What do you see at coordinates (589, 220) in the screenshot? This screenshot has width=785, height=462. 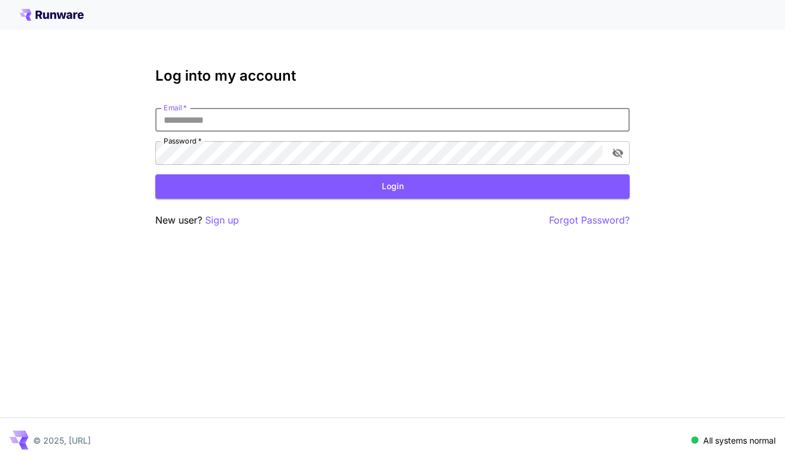 I see `button: Forgot Password?` at bounding box center [589, 220].